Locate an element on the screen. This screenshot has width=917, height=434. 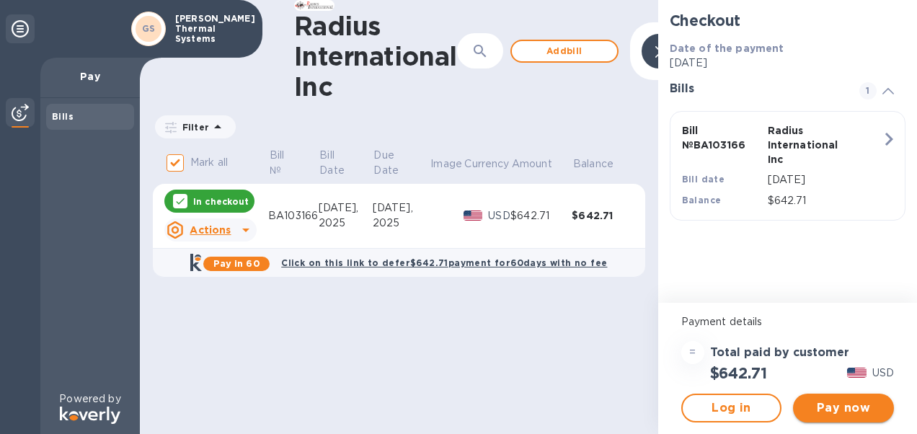
b: Bills is located at coordinates (63, 116).